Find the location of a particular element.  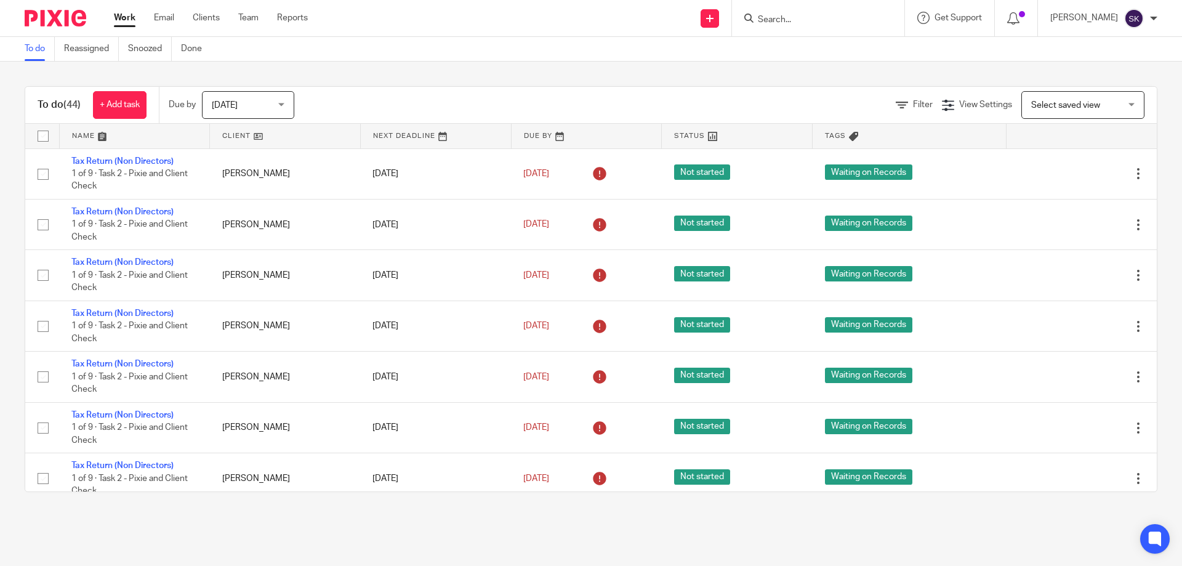

a: Snoozed is located at coordinates (150, 49).